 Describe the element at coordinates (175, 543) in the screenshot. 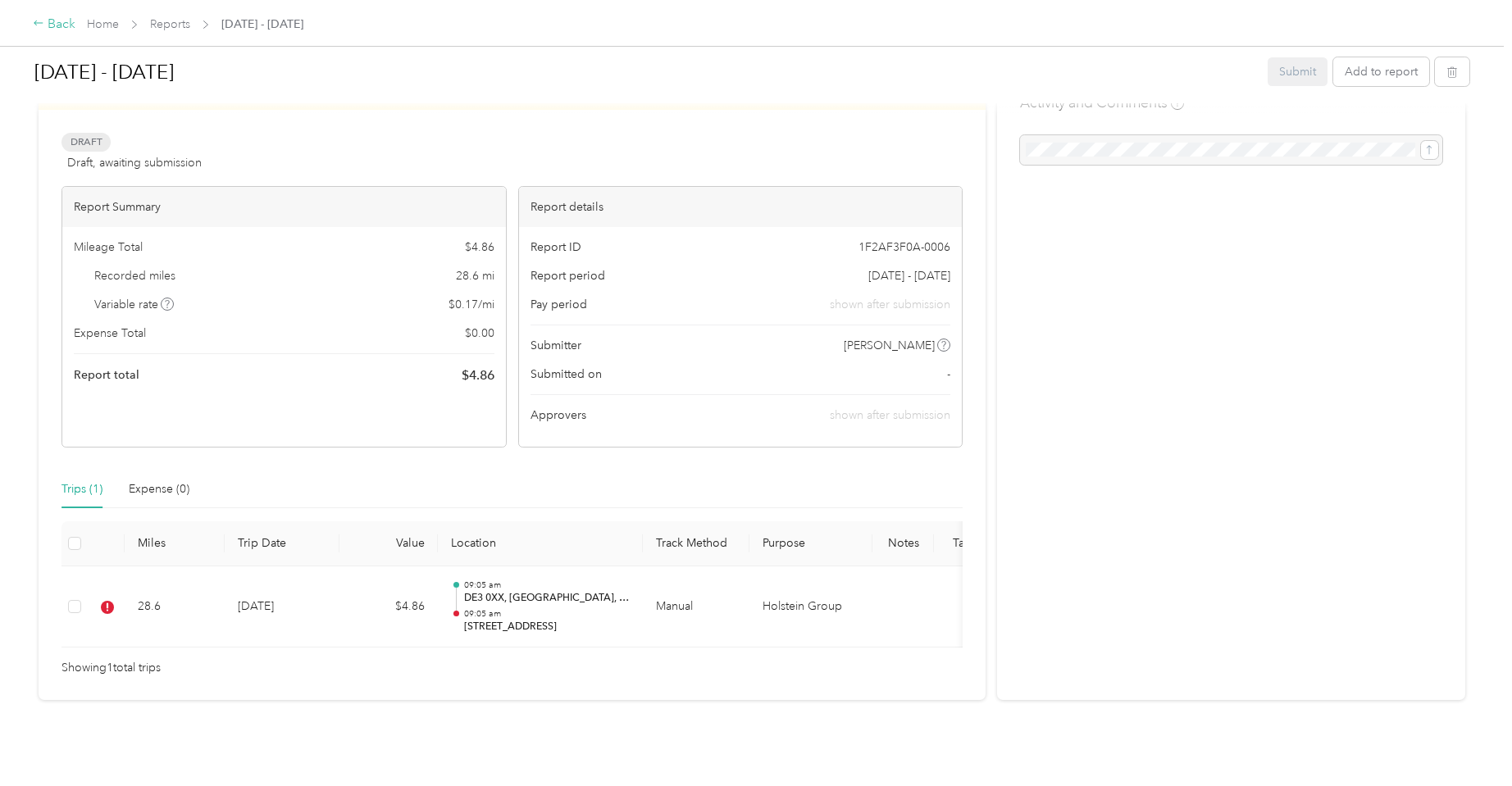

I see `th: Miles` at that location.